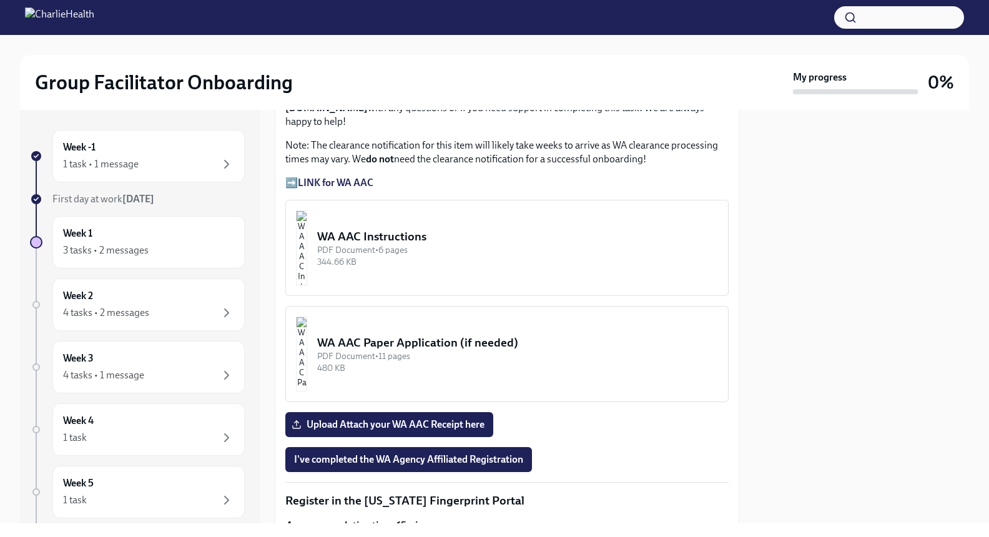 This screenshot has width=989, height=537. What do you see at coordinates (356, 525) in the screenshot?
I see `strong: Approx completion time: 15mins` at bounding box center [356, 525].